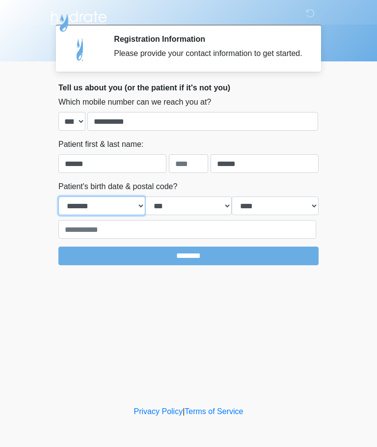 The image size is (377, 447). Describe the element at coordinates (81, 49) in the screenshot. I see `img: Agent Avatar` at that location.